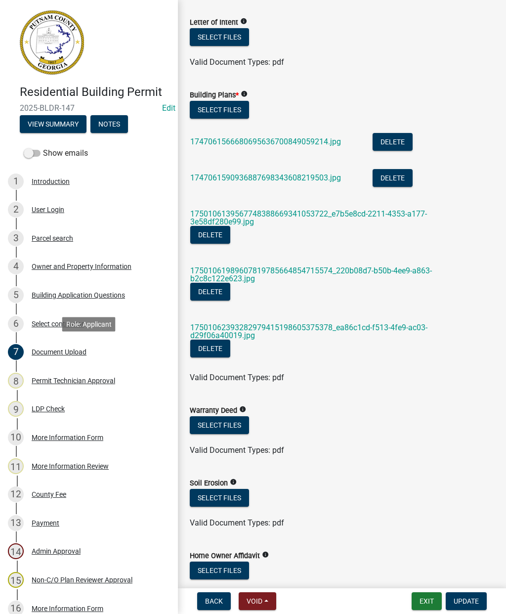 The image size is (506, 614). Describe the element at coordinates (89, 324) in the screenshot. I see `div: Role: Applicant` at that location.